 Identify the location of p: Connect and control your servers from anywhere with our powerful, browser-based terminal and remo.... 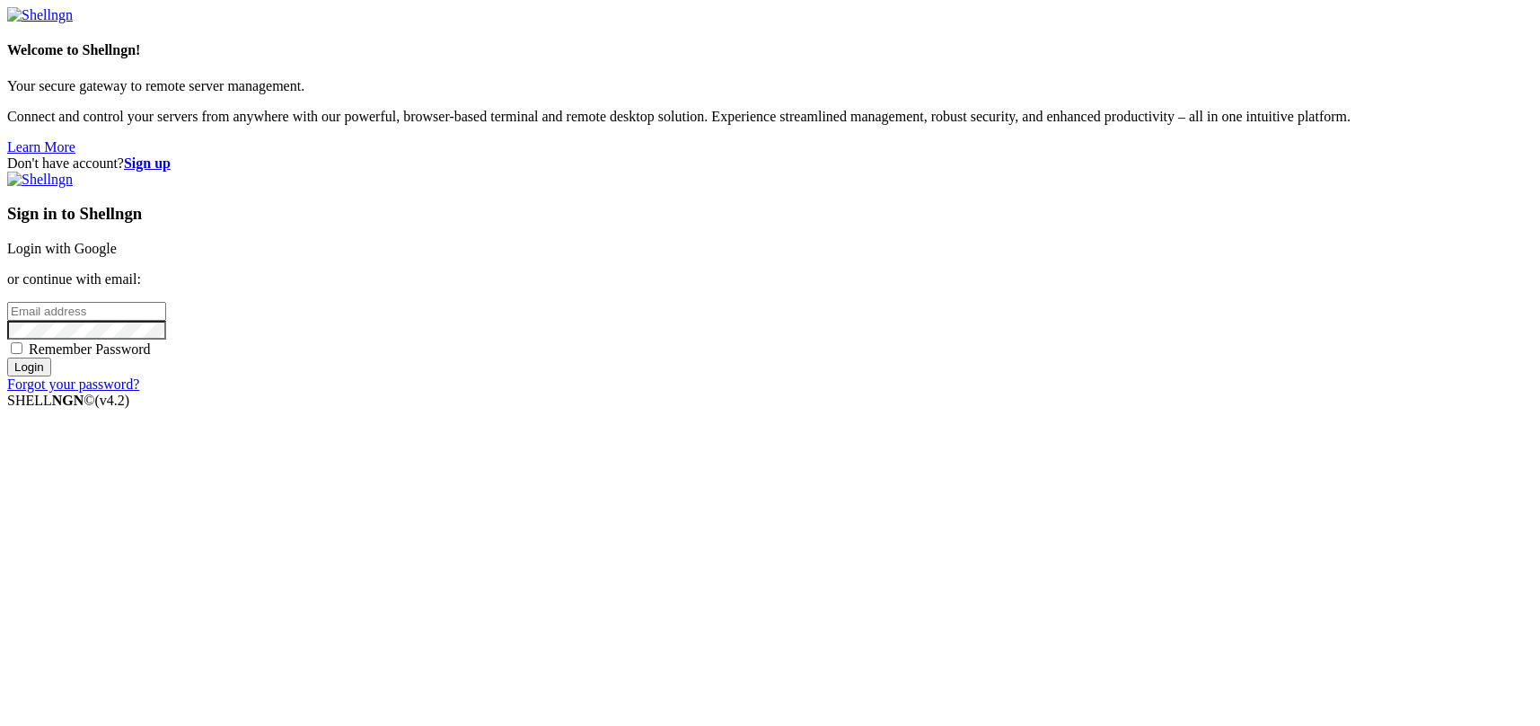
(770, 117).